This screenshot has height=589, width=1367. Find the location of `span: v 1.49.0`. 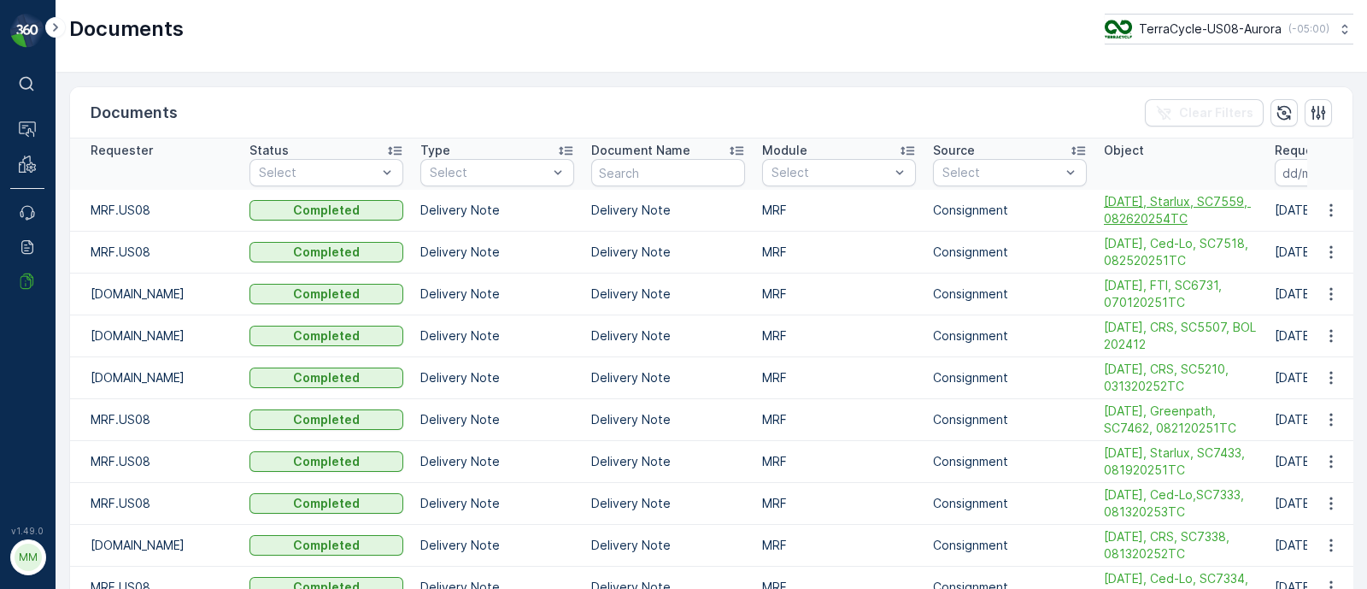

span: v 1.49.0 is located at coordinates (27, 531).